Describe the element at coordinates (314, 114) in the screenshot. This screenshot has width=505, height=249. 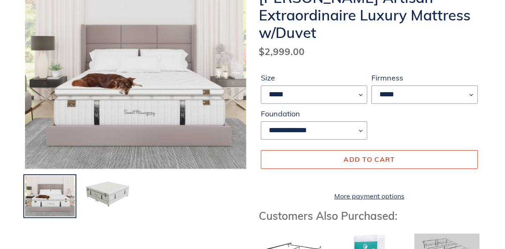
I see `label: Foundation` at that location.